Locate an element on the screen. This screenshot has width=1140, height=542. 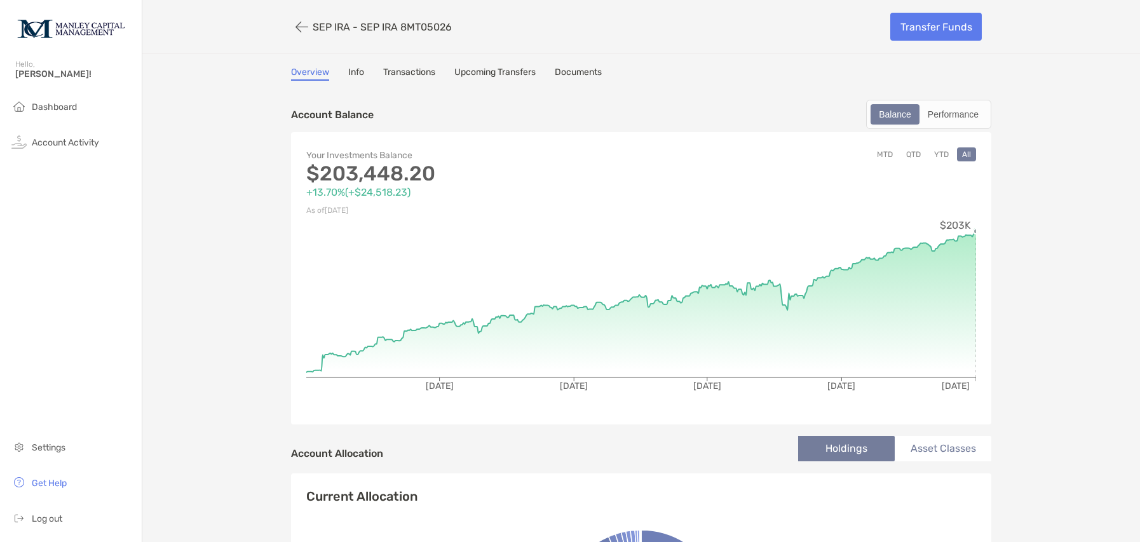
img: get-help icon is located at coordinates (19, 482).